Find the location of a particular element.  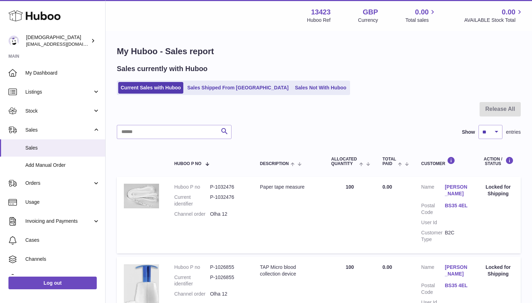

a: Current Sales with Huboo is located at coordinates (151, 88).